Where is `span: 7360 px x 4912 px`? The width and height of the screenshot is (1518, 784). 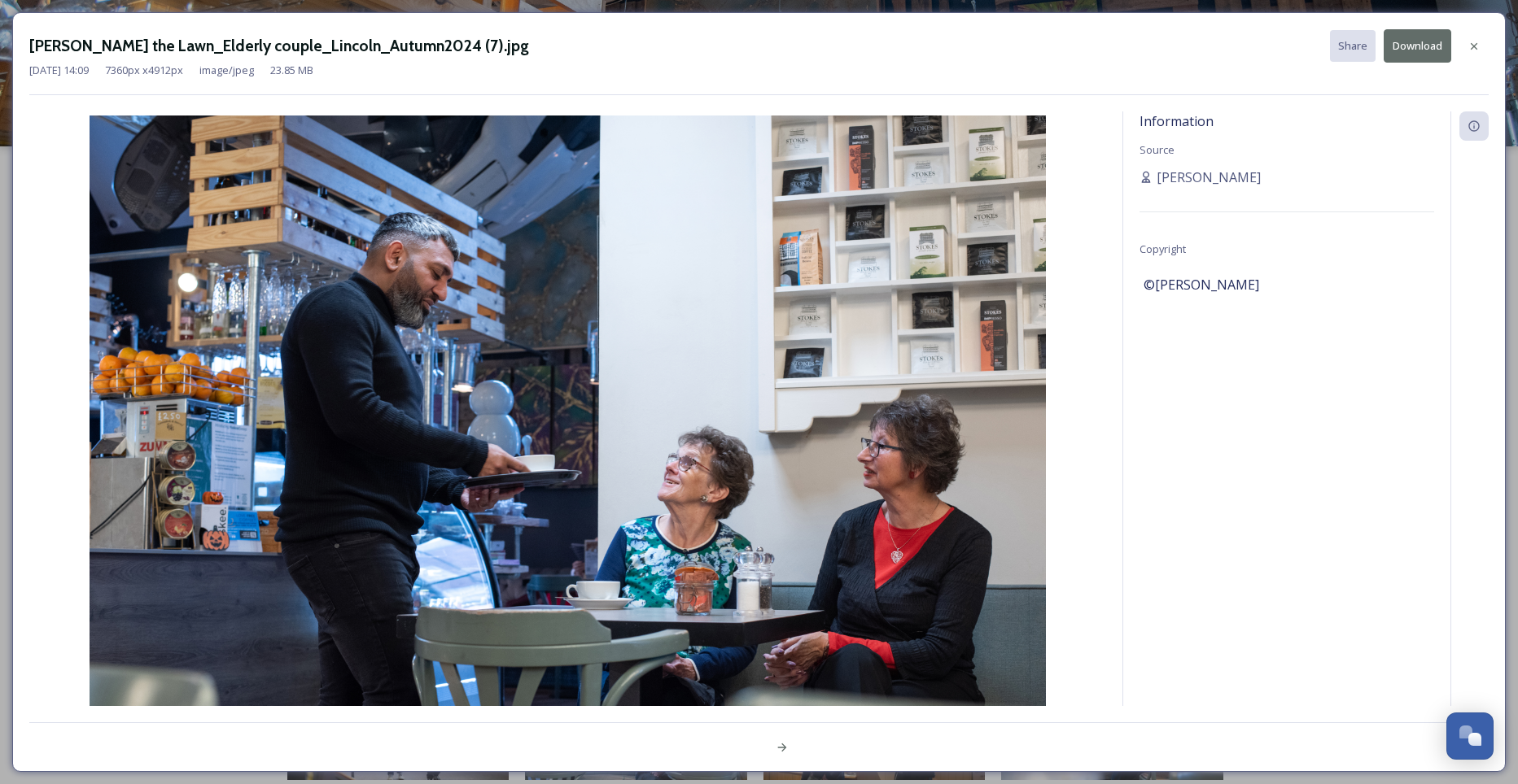
span: 7360 px x 4912 px is located at coordinates (144, 70).